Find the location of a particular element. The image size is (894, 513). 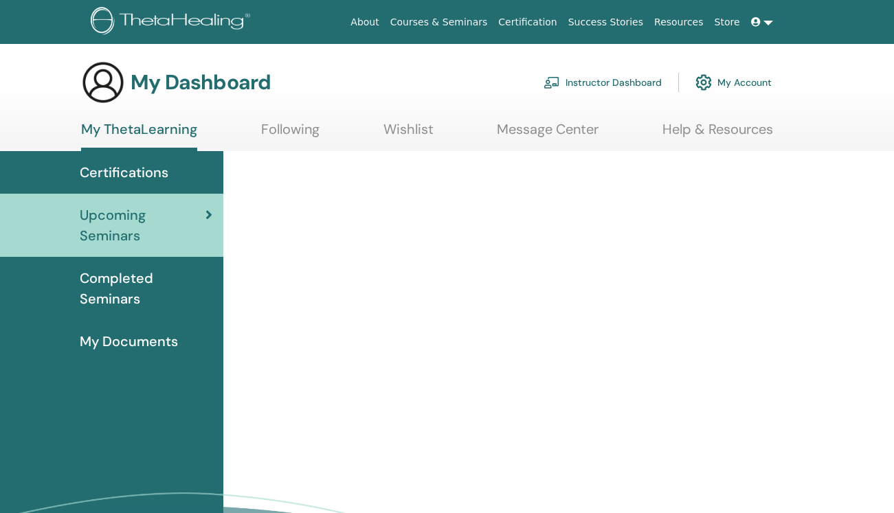

a: Store is located at coordinates (727, 22).